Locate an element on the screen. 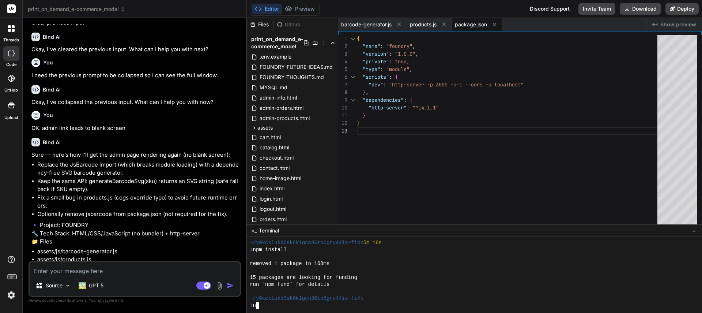 Image resolution: width=702 pixels, height=313 pixels. div: Github is located at coordinates (289, 25).